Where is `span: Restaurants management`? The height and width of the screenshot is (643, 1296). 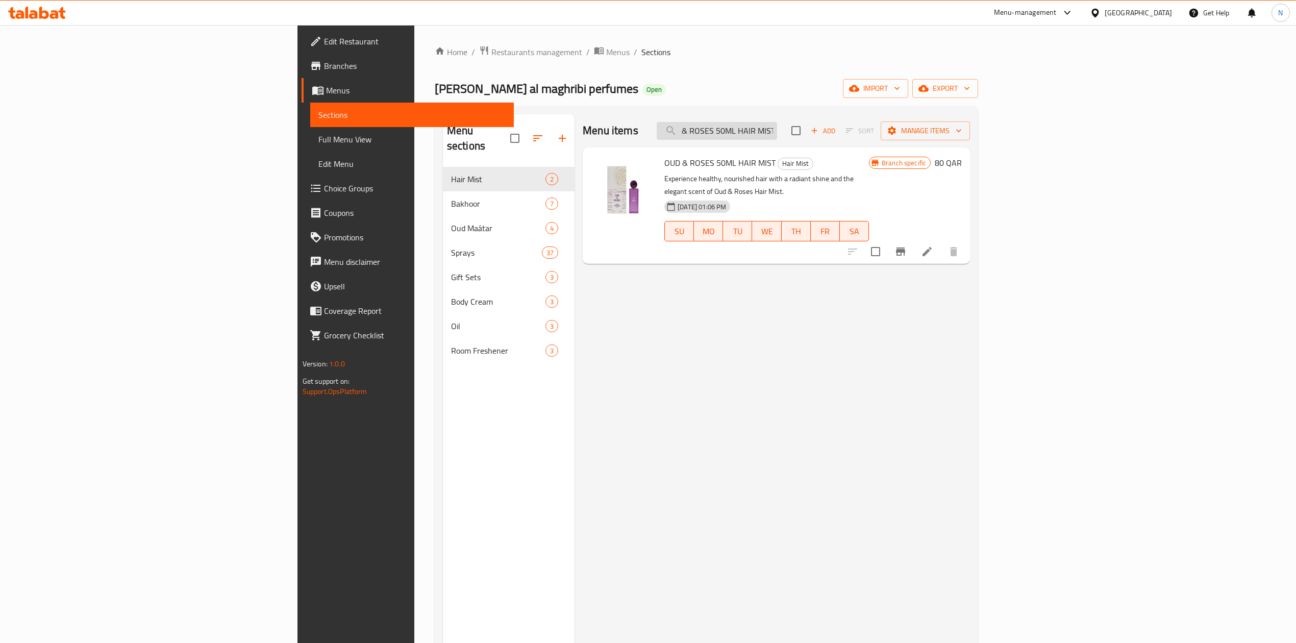 span: Restaurants management is located at coordinates (537, 52).